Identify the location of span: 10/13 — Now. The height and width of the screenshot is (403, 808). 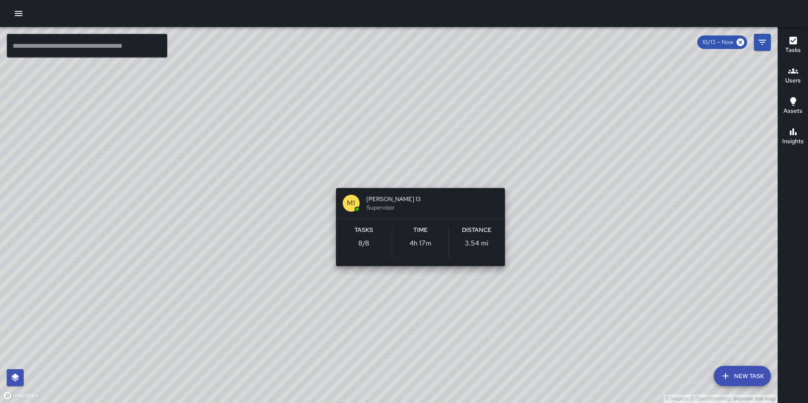
(718, 42).